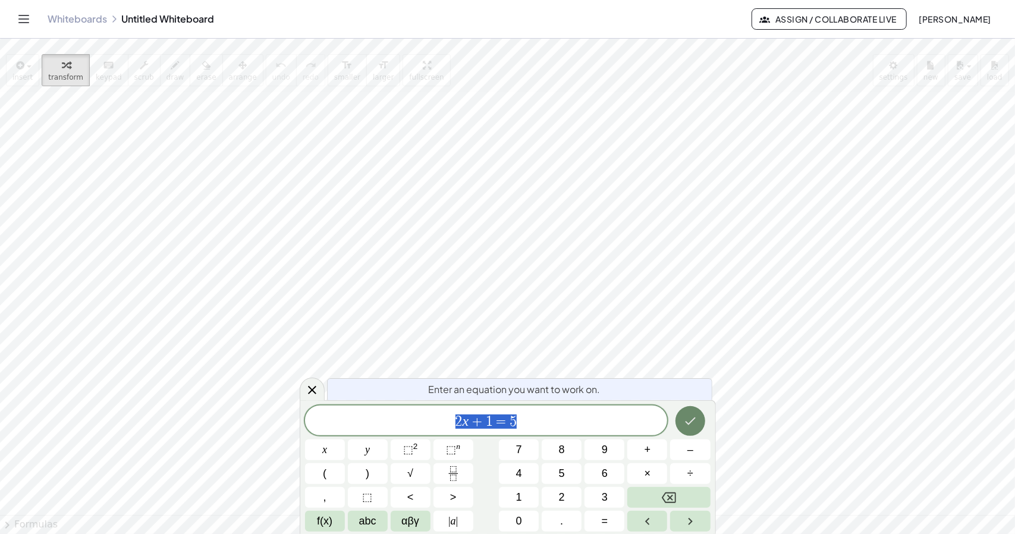  What do you see at coordinates (368, 521) in the screenshot?
I see `span: abc` at bounding box center [368, 521].